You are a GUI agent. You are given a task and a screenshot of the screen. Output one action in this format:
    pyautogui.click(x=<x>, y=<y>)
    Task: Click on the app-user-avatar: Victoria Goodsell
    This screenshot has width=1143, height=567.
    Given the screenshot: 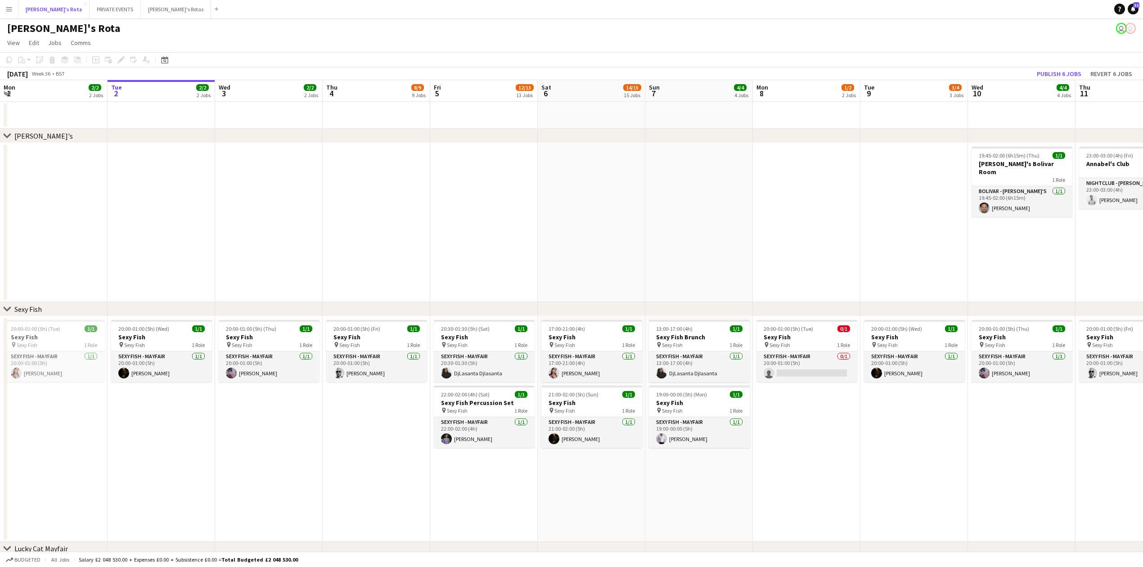 What is the action you would take?
    pyautogui.click(x=1122, y=28)
    